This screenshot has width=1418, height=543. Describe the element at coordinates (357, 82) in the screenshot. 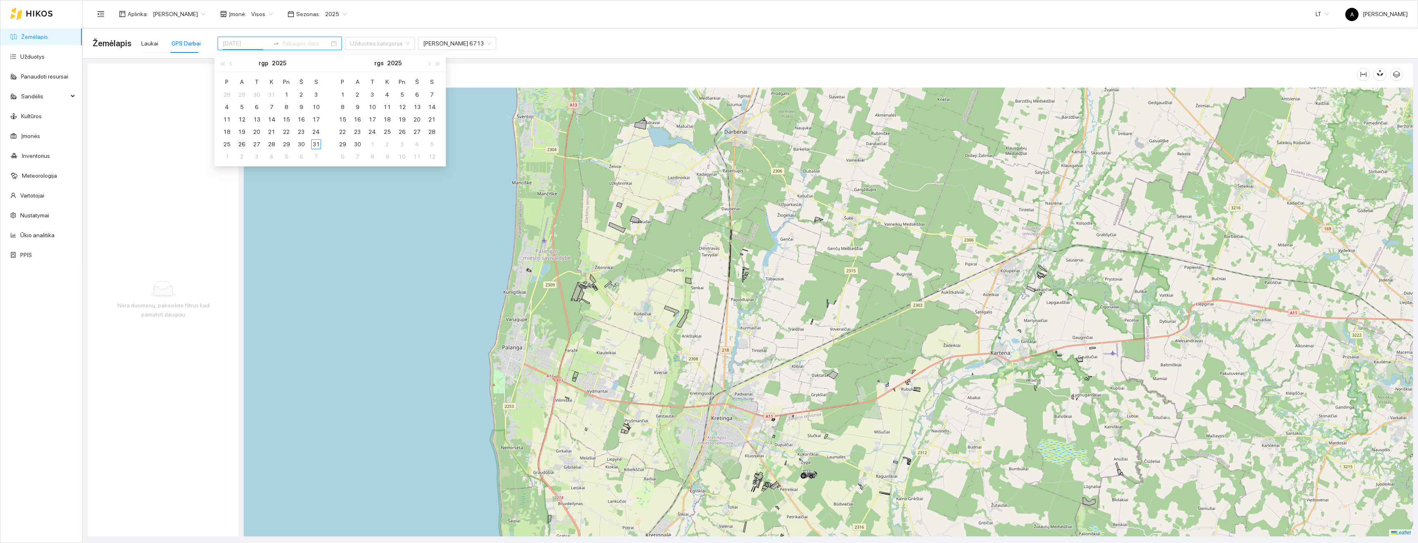

I see `th: A` at that location.